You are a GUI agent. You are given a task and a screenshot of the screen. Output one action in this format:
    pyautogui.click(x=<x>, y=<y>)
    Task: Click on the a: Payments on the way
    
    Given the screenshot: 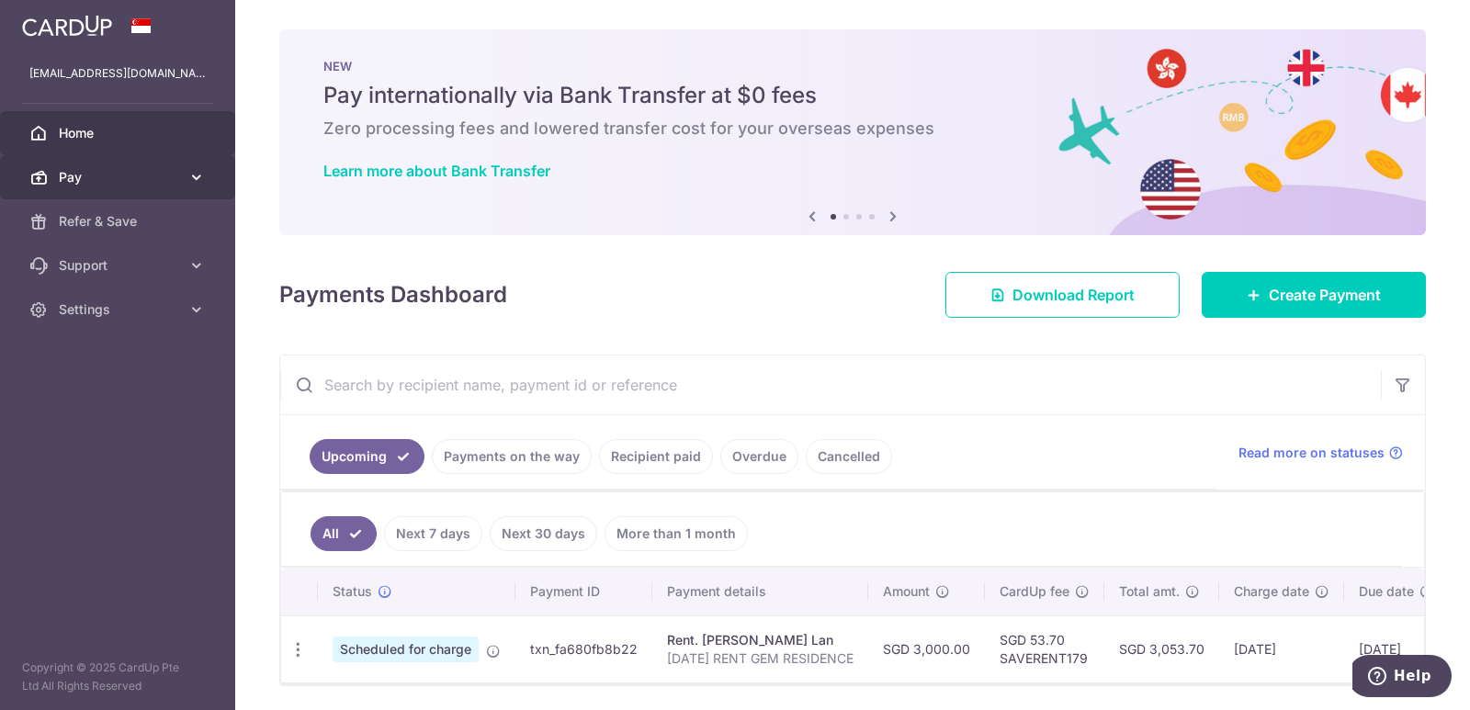 What is the action you would take?
    pyautogui.click(x=512, y=457)
    